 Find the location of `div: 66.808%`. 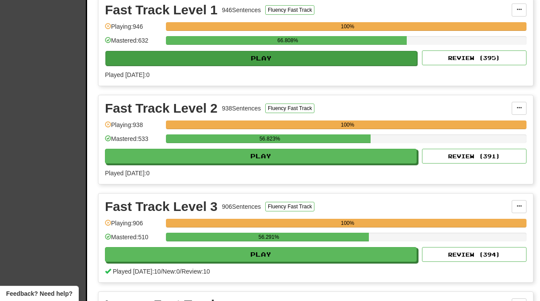

div: 66.808% is located at coordinates (287, 40).